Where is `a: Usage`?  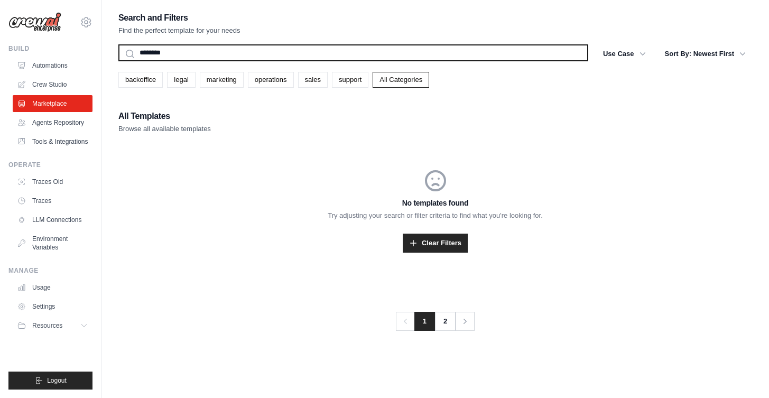
a: Usage is located at coordinates (52, 287).